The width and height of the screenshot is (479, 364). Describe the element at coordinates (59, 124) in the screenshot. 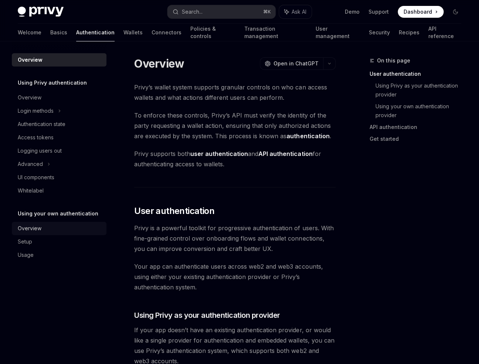

I see `a: Authentication state` at that location.